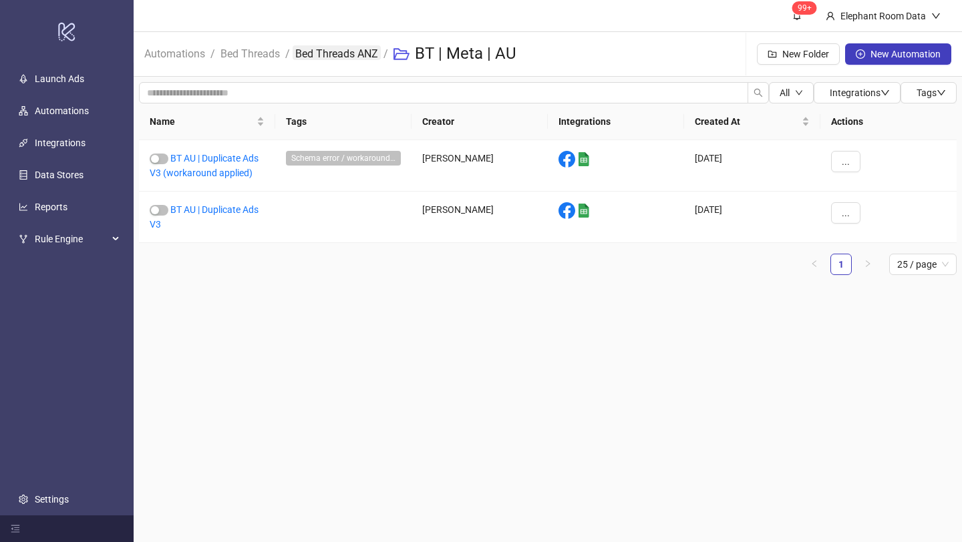 The image size is (962, 542). I want to click on span: fork, so click(23, 239).